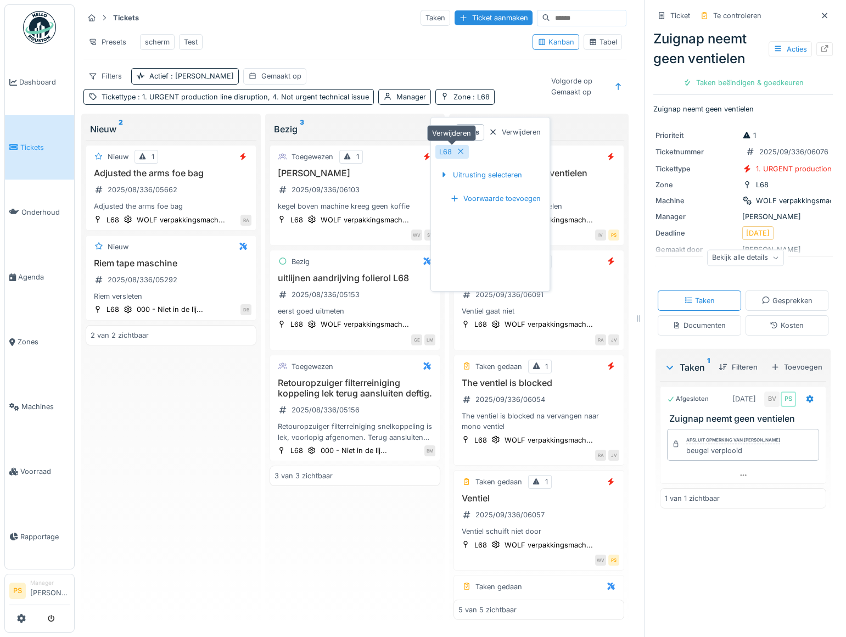 The height and width of the screenshot is (637, 846). What do you see at coordinates (509, 294) in the screenshot?
I see `div: 2025/09/336/06091` at bounding box center [509, 294].